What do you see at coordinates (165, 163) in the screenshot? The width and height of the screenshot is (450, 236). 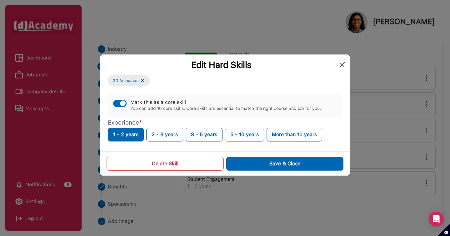 I see `button: Delete Skill` at bounding box center [165, 163].